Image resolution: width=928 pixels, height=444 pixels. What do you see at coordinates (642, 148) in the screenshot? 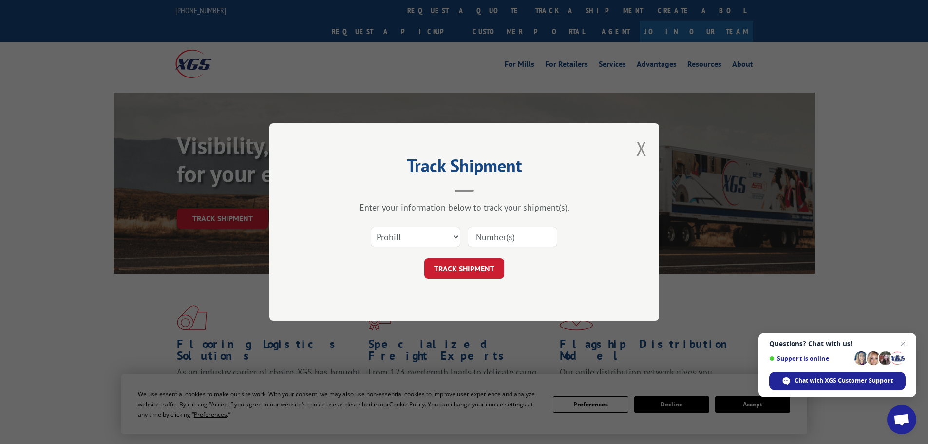
I see `button: Close modal` at bounding box center [642, 148].